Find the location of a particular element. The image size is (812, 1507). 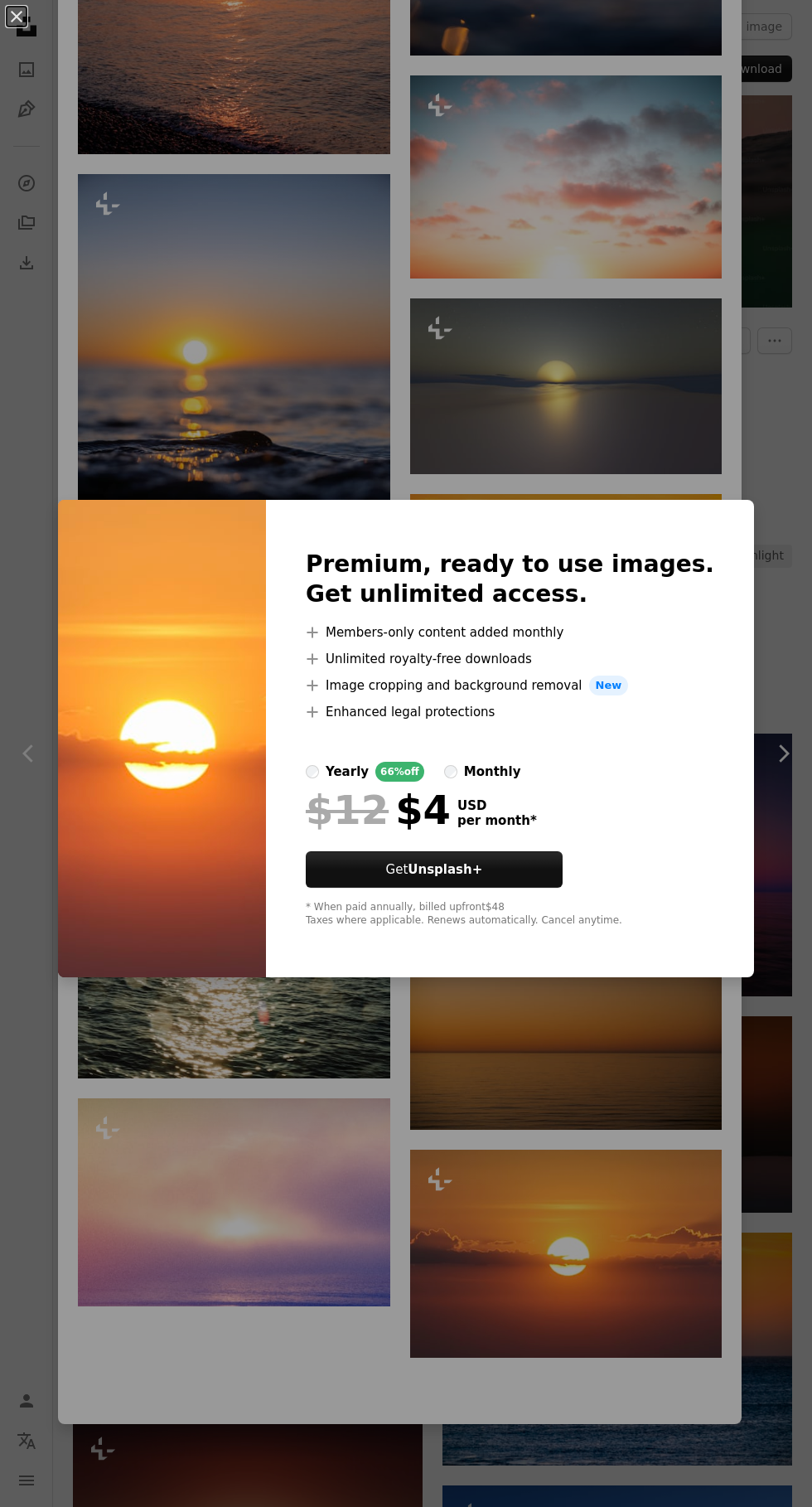

span: USD is located at coordinates (497, 806).